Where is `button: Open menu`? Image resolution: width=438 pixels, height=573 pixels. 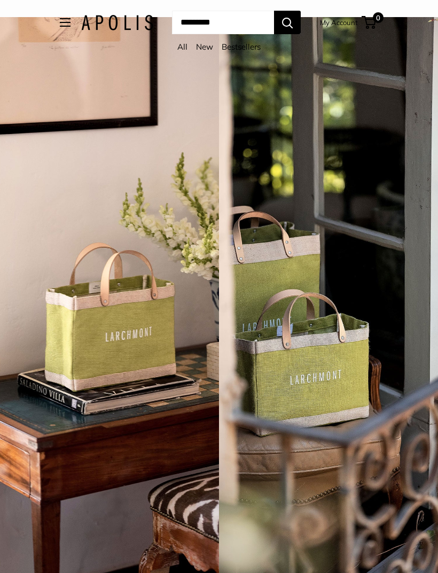
button: Open menu is located at coordinates (65, 22).